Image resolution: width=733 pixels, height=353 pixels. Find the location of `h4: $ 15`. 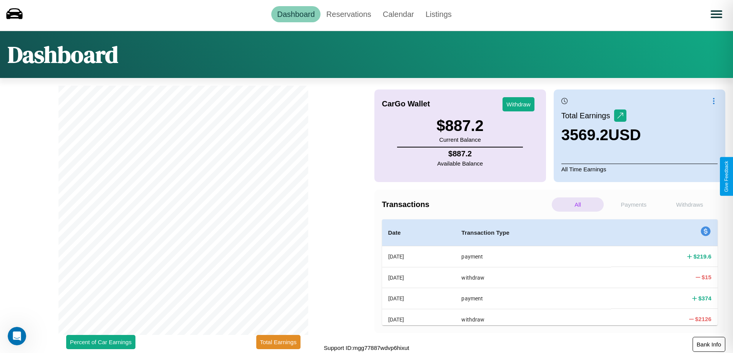

h4: $ 15 is located at coordinates (706, 277).